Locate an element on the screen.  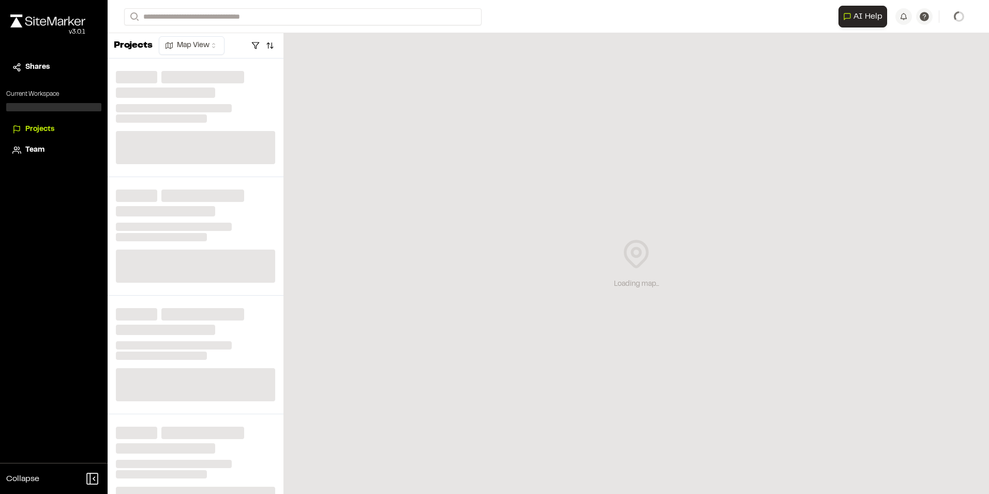
span: Shares is located at coordinates (37, 67).